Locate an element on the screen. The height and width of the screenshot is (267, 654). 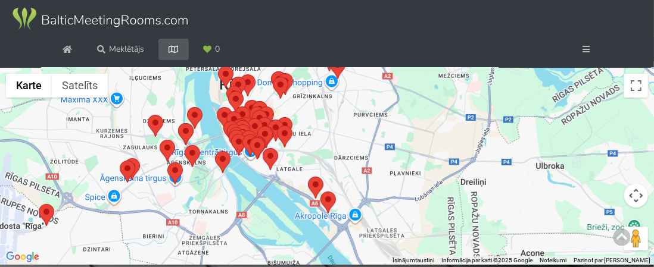
img: Google is located at coordinates (23, 257).